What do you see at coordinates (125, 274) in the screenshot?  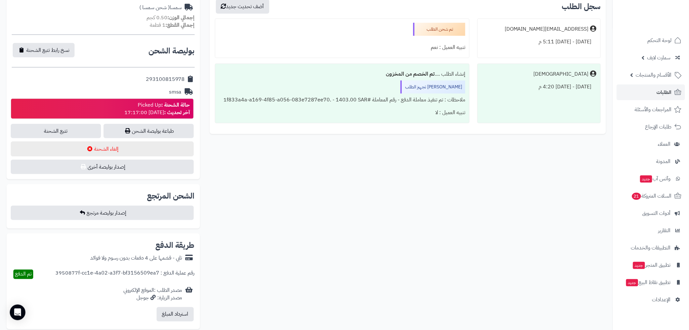 I see `div: رقم عملية الدفع : 3950877f-cc1e-4a02-a3f7-bf3156509ea7` at bounding box center [125, 274].